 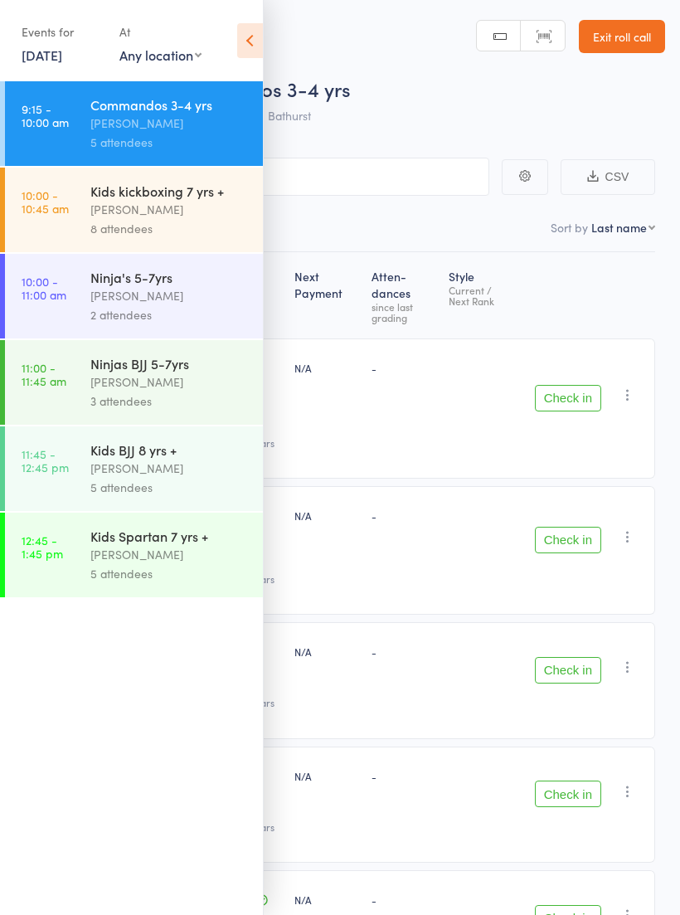 I want to click on span: Bathurst, so click(x=290, y=115).